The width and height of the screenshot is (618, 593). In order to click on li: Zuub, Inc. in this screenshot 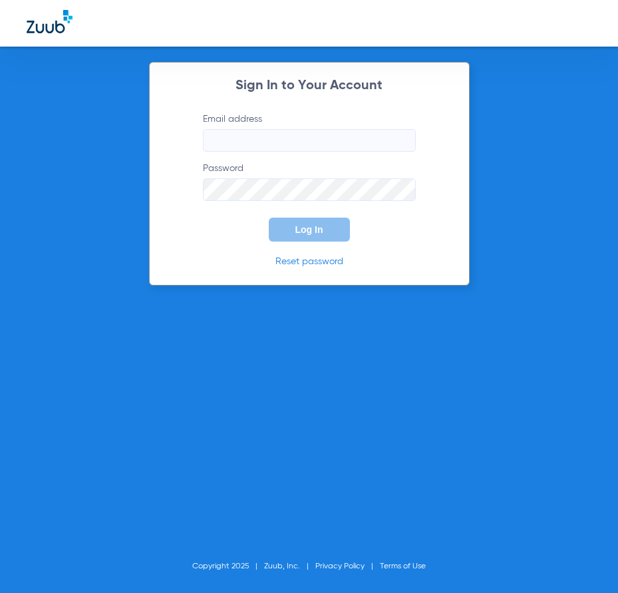, I will do `click(289, 566)`.